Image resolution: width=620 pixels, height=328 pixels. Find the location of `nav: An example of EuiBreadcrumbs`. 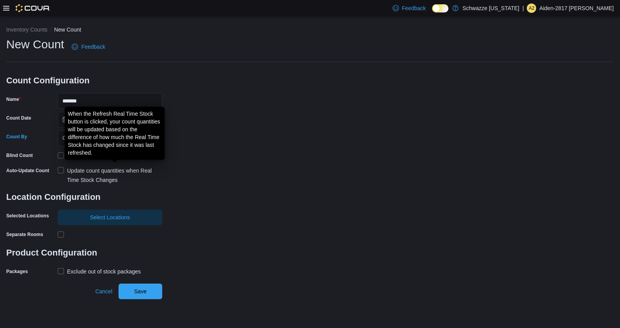

nav: An example of EuiBreadcrumbs is located at coordinates (310, 30).